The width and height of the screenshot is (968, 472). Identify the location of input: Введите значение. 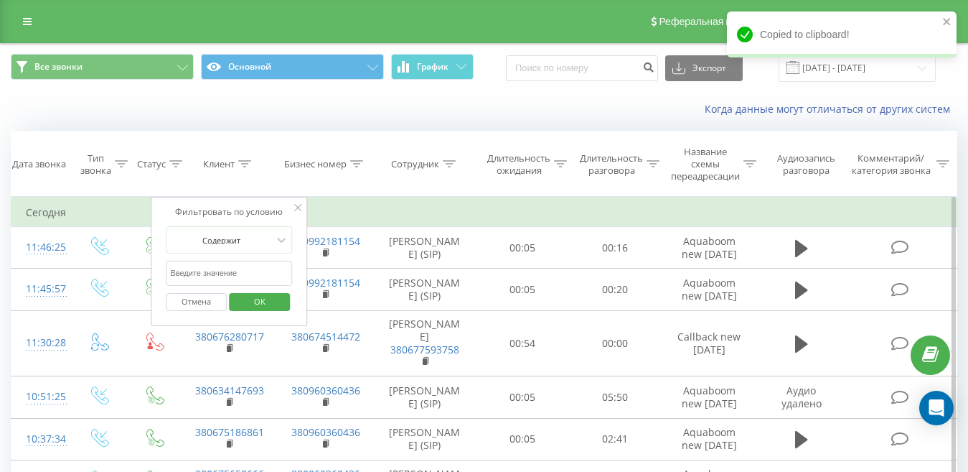
(229, 273).